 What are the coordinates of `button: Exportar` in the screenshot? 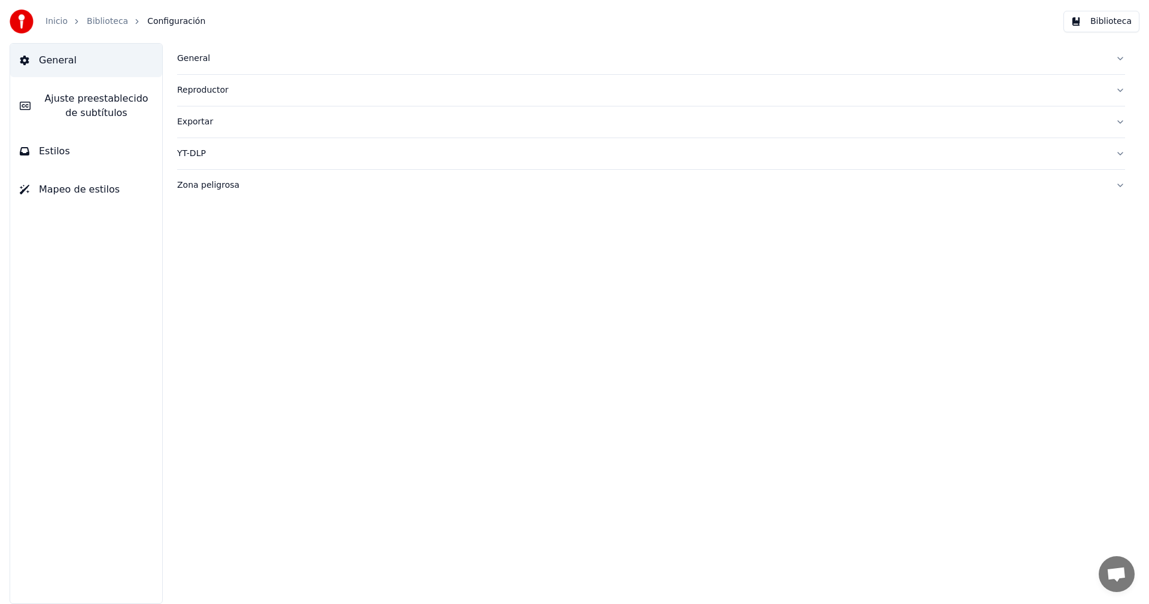 It's located at (651, 122).